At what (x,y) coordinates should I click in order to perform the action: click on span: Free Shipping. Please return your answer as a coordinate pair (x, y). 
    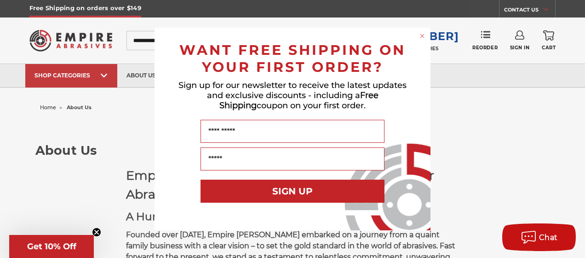
    Looking at the image, I should click on (299, 100).